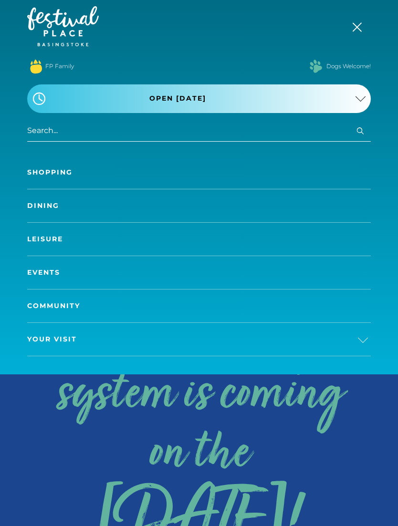 The height and width of the screenshot is (526, 398). What do you see at coordinates (63, 26) in the screenshot?
I see `img: Festival Place Logo` at bounding box center [63, 26].